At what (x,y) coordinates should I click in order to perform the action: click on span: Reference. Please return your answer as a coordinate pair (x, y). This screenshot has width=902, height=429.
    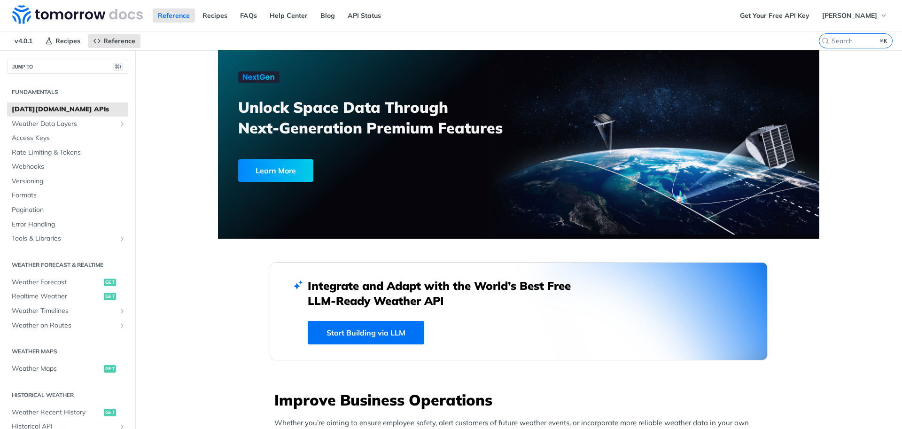
    Looking at the image, I should click on (119, 41).